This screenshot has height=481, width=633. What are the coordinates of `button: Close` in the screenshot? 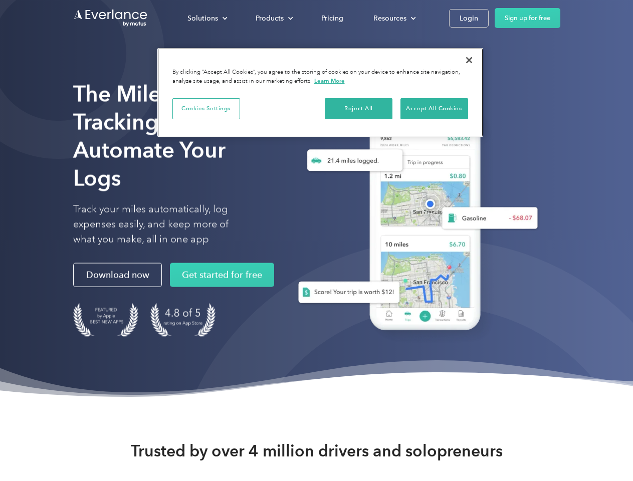 It's located at (469, 60).